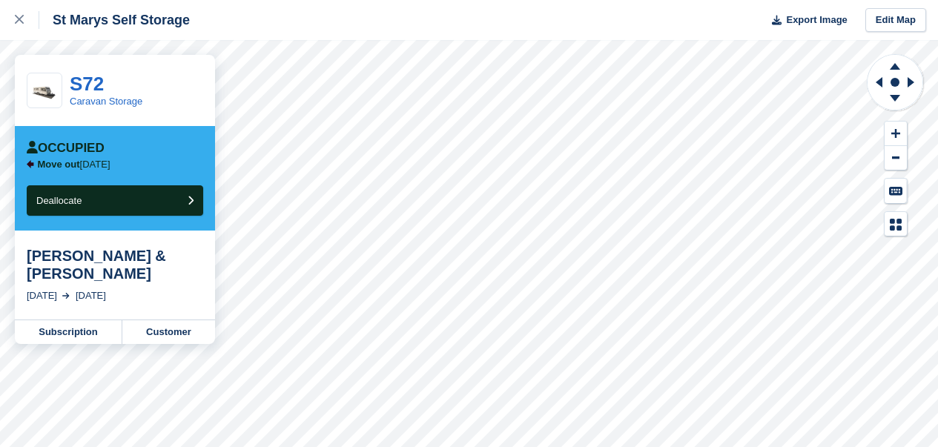 This screenshot has height=447, width=938. I want to click on span: Deallocate, so click(59, 200).